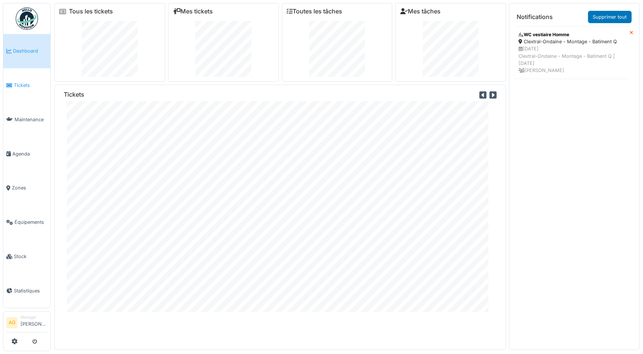  What do you see at coordinates (91, 11) in the screenshot?
I see `a: Tous les tickets` at bounding box center [91, 11].